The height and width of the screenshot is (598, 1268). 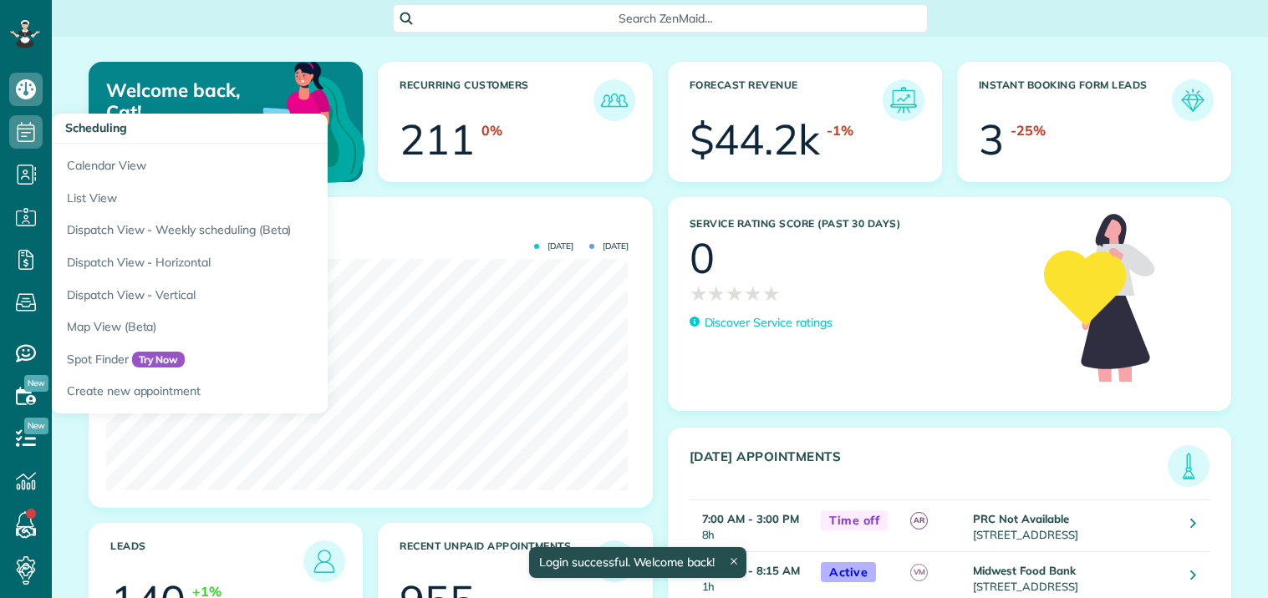 I want to click on span: Scheduling, so click(x=96, y=128).